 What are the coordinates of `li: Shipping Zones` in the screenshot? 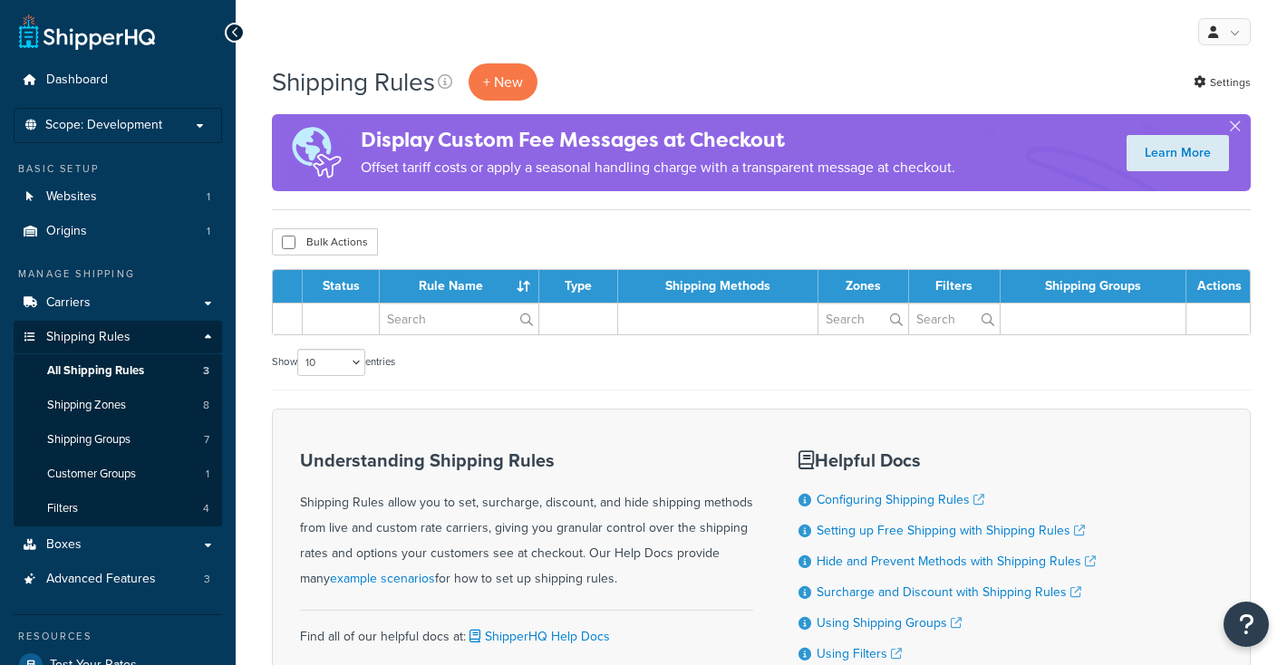 It's located at (118, 405).